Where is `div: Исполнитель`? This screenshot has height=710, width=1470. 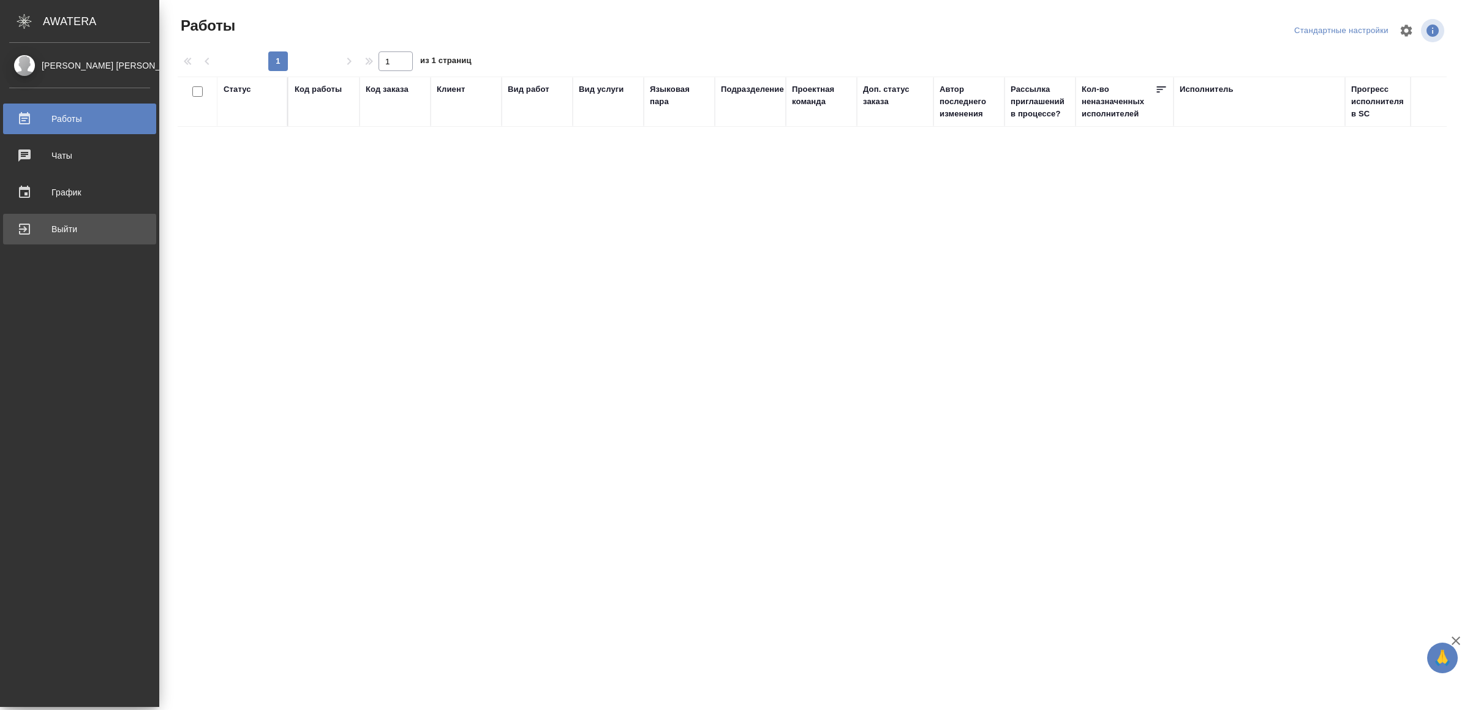 div: Исполнитель is located at coordinates (1207, 89).